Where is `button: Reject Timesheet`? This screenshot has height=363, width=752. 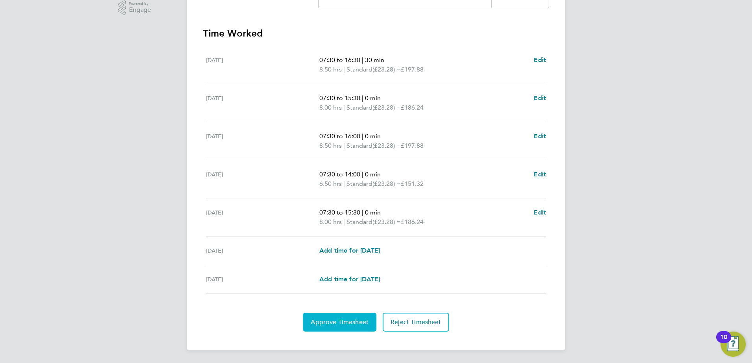 button: Reject Timesheet is located at coordinates (416, 322).